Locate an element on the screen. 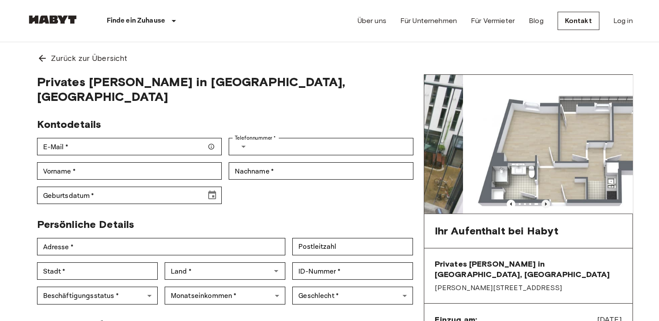 This screenshot has height=321, width=659. div: E-Mail is located at coordinates (129, 147).